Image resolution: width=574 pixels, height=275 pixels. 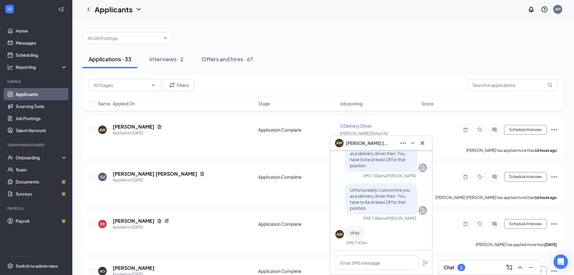 I want to click on div: Hiring, so click(x=36, y=81).